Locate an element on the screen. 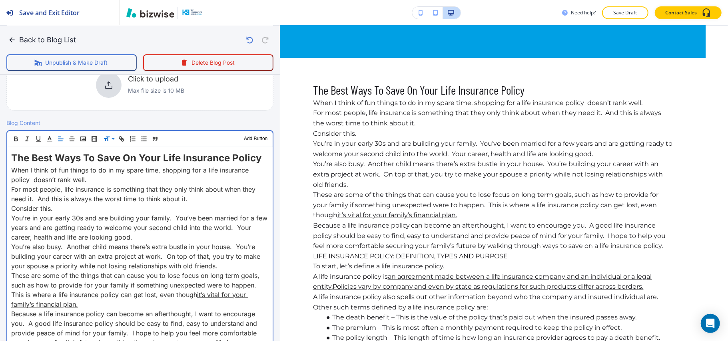 The image size is (728, 341). button: Delete Blog Post is located at coordinates (208, 63).